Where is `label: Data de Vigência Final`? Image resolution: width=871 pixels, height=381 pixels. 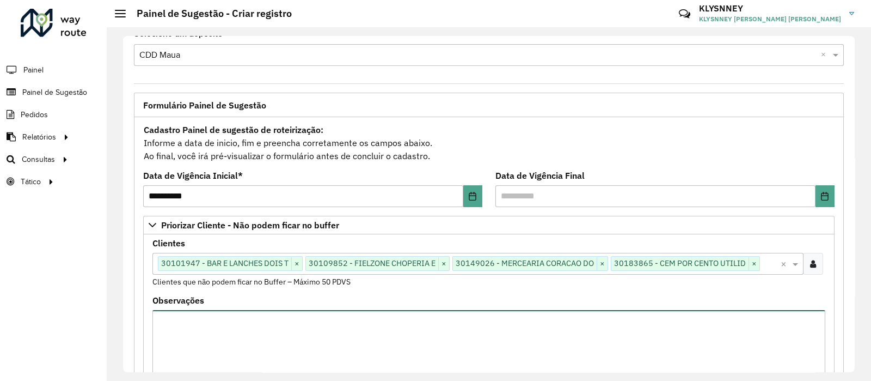
label: Data de Vigência Final is located at coordinates (540, 175).